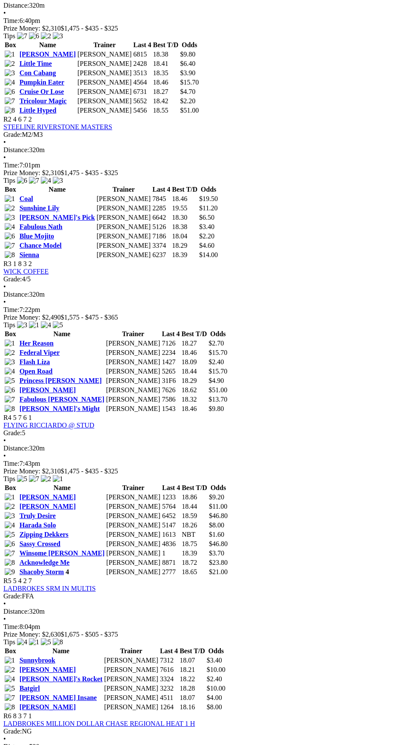 Image resolution: width=417 pixels, height=745 pixels. Describe the element at coordinates (38, 525) in the screenshot. I see `a: Harada Solo` at that location.